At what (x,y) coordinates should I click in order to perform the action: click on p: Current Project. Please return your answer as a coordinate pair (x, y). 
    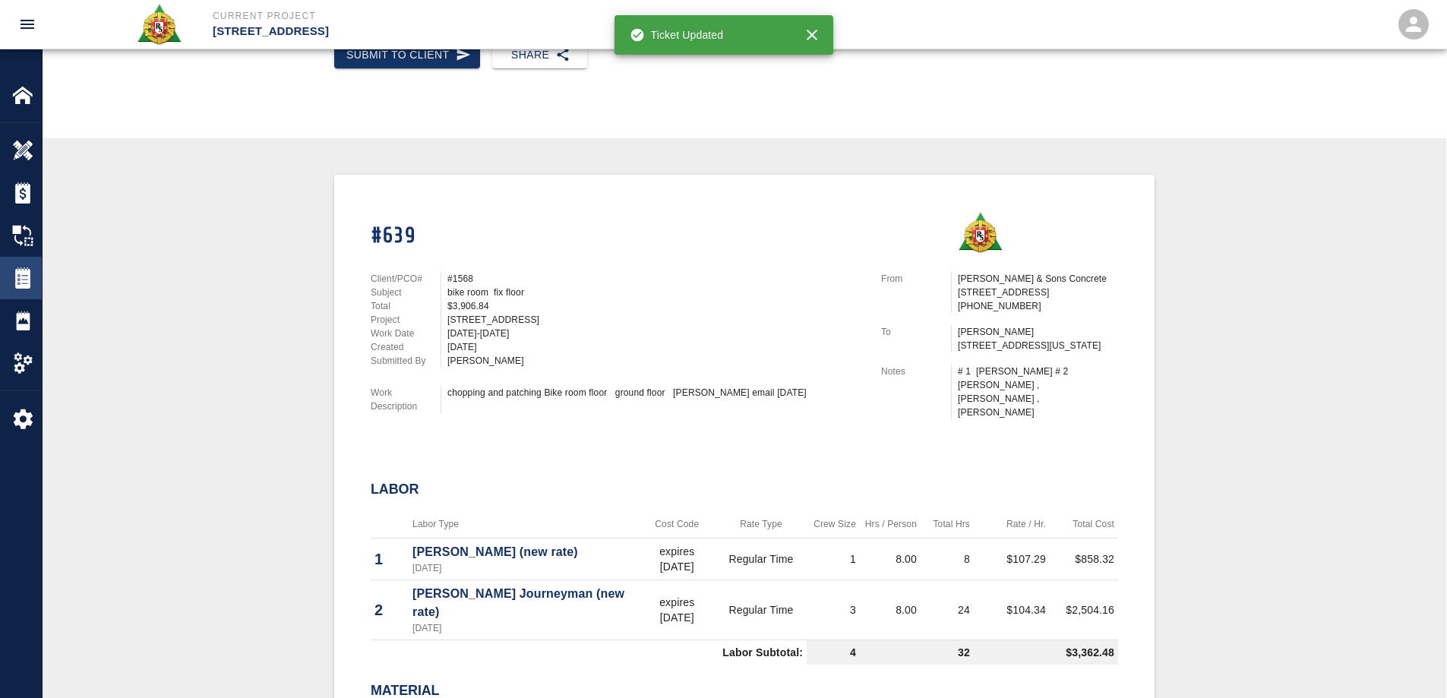
    Looking at the image, I should click on (509, 16).